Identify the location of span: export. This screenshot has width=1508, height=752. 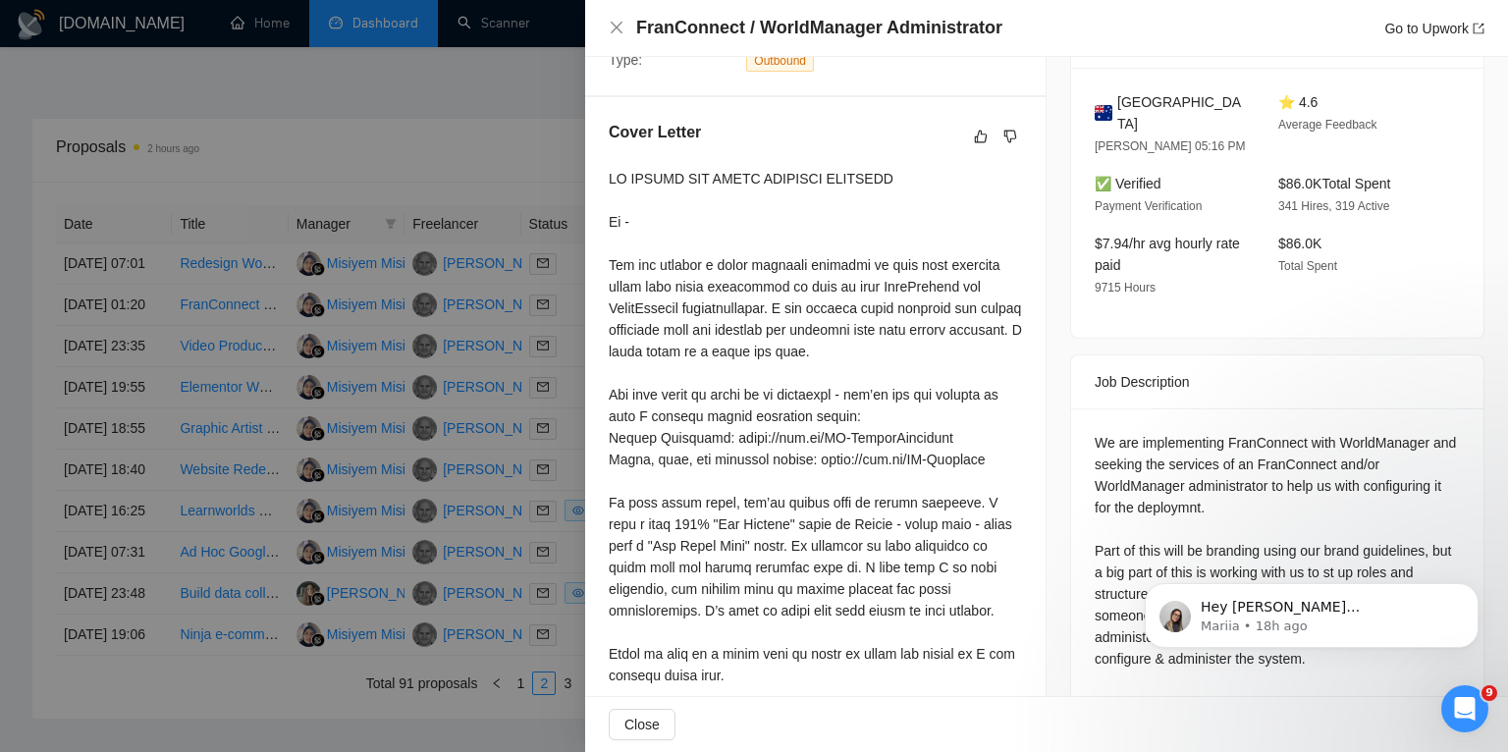
(1479, 28).